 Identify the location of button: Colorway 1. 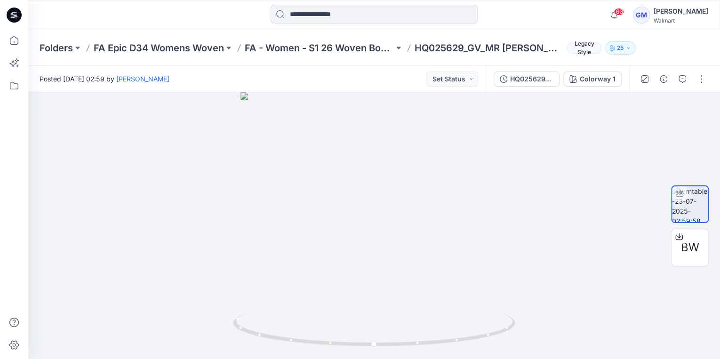
(592, 79).